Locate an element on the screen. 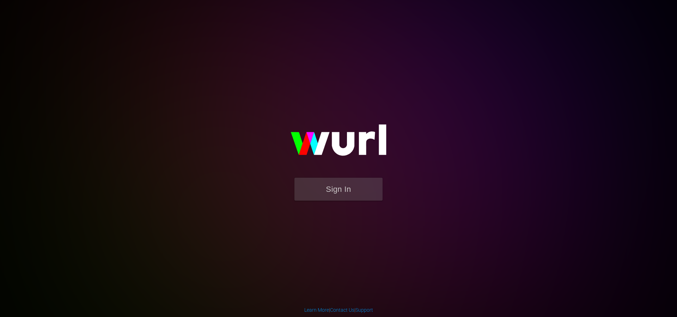 The height and width of the screenshot is (317, 677). a: Contact Us is located at coordinates (342, 310).